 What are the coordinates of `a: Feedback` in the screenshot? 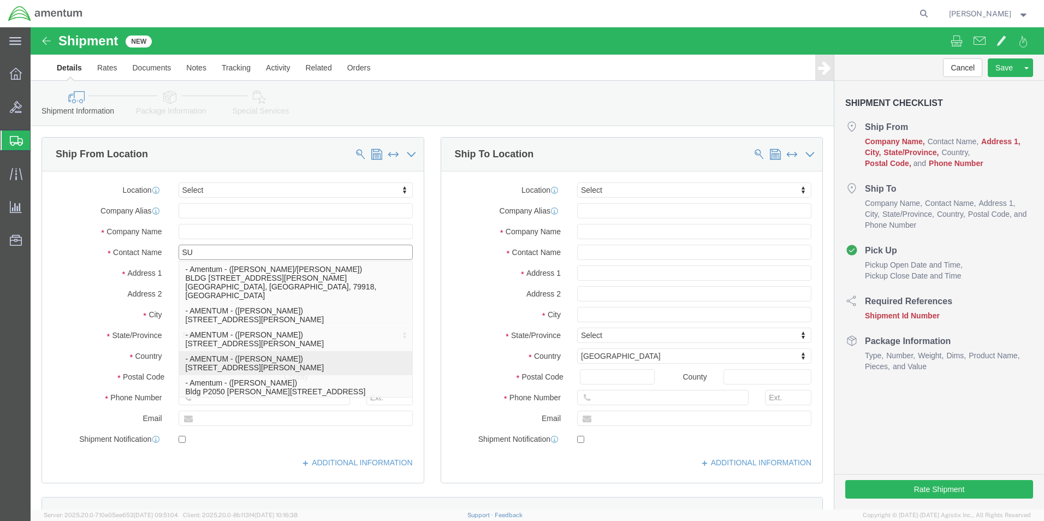 It's located at (508, 515).